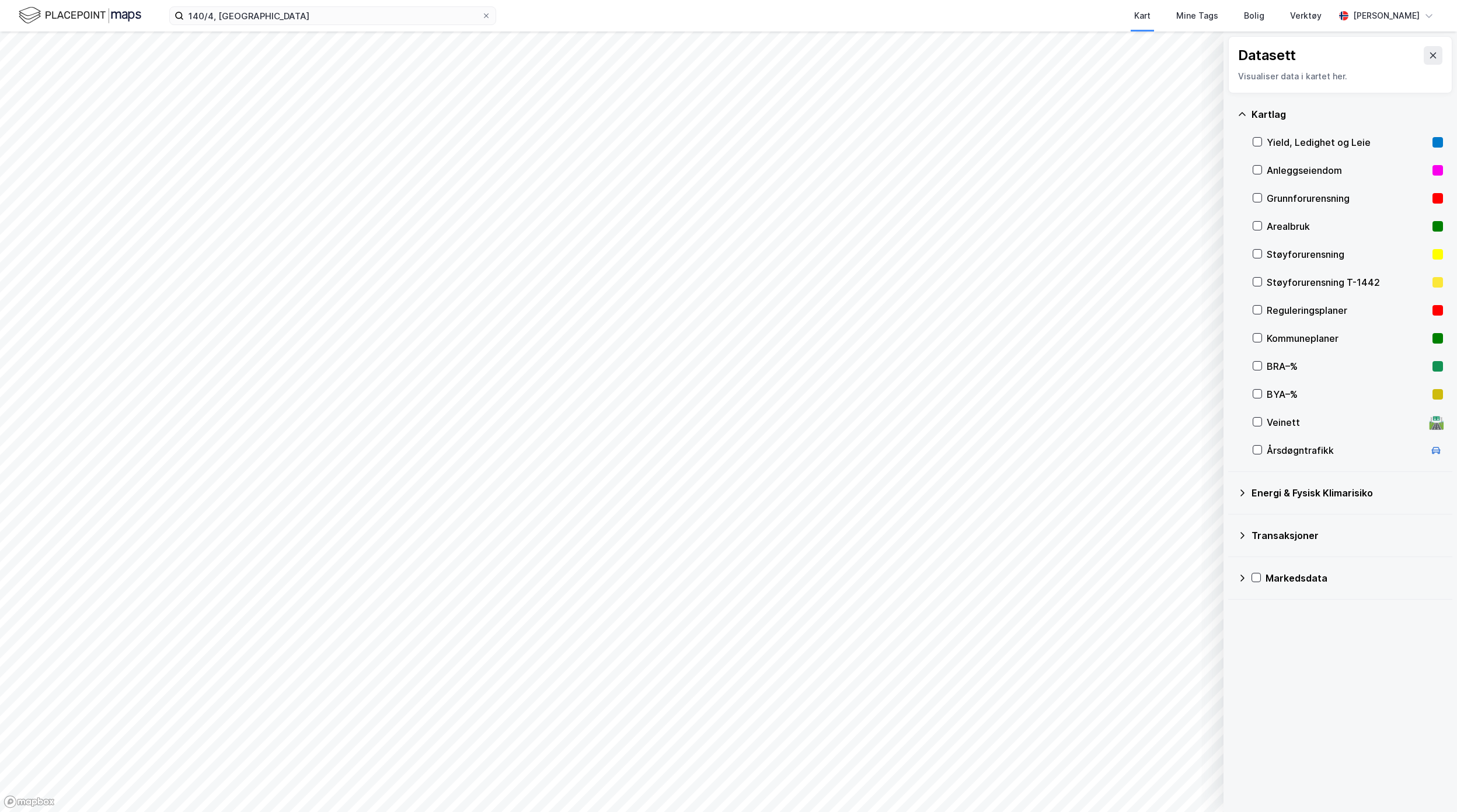  I want to click on div: Støyforurensning, so click(1347, 254).